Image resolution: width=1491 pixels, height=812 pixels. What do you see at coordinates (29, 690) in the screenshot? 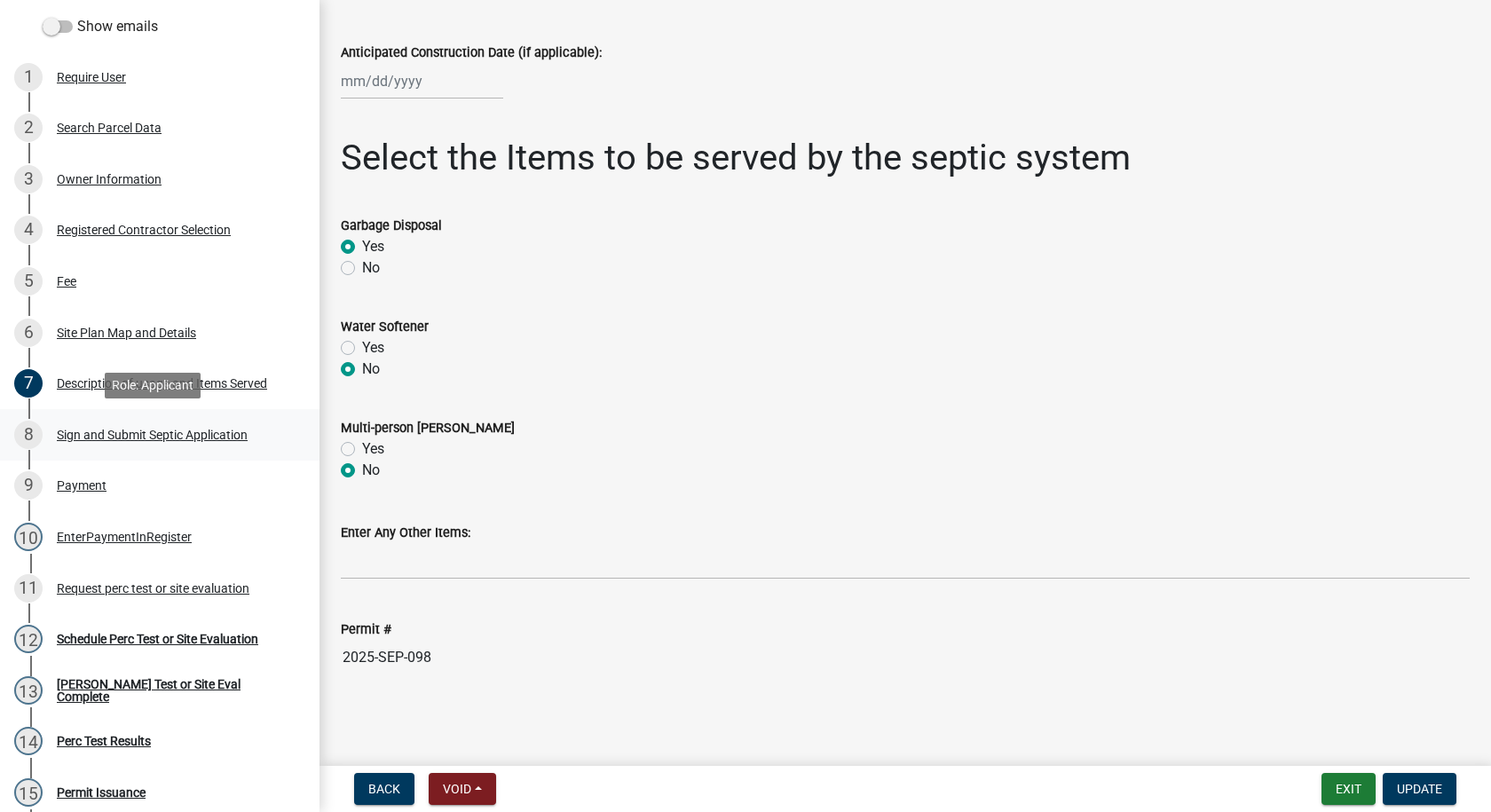
I see `div: 13` at bounding box center [29, 690].